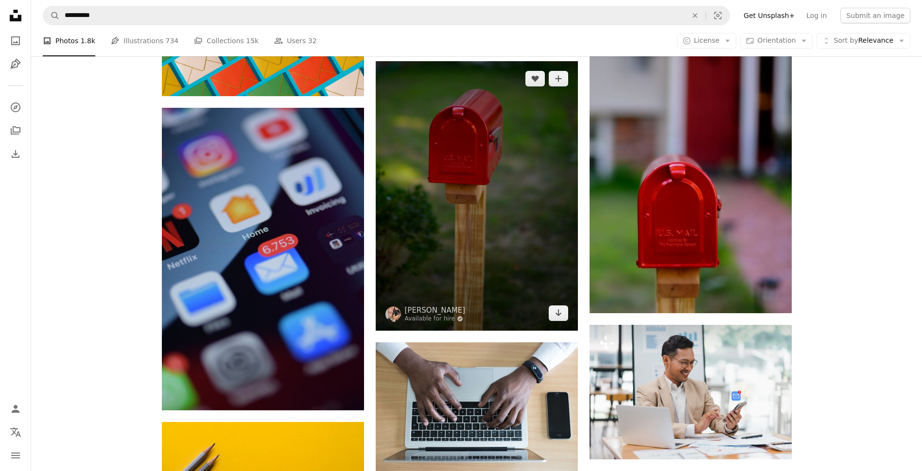  Describe the element at coordinates (707, 41) in the screenshot. I see `button: License` at that location.